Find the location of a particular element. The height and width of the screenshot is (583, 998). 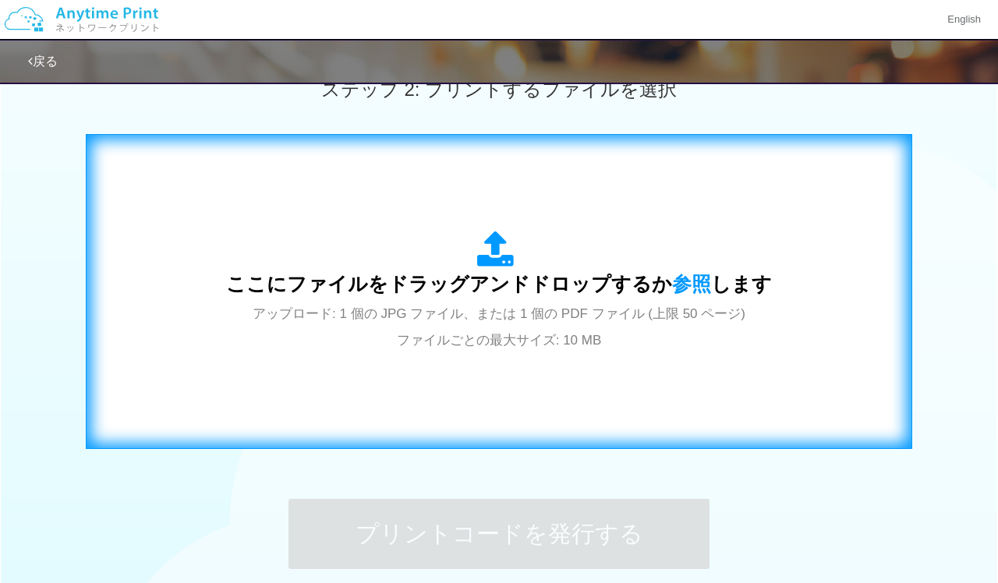

span: アップロード: 1 個の JPG ファイル、または 1 個の PDF ファイル (上限 50 ページ) ファイルごとの最大サイズ: 10 MB is located at coordinates (499, 327).